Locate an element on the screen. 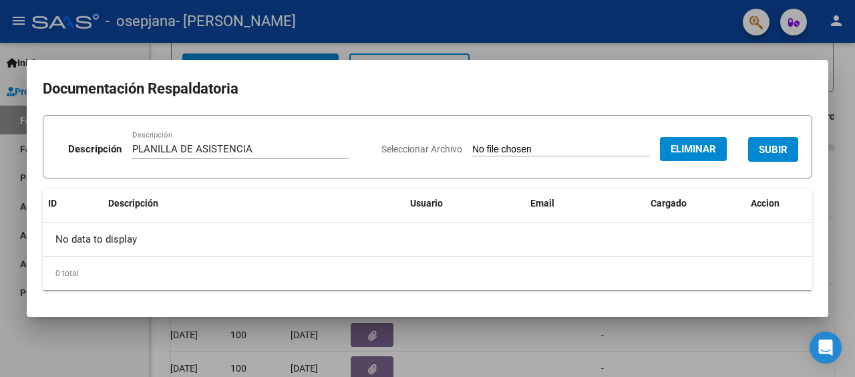 This screenshot has height=377, width=855. span: Descripción is located at coordinates (133, 203).